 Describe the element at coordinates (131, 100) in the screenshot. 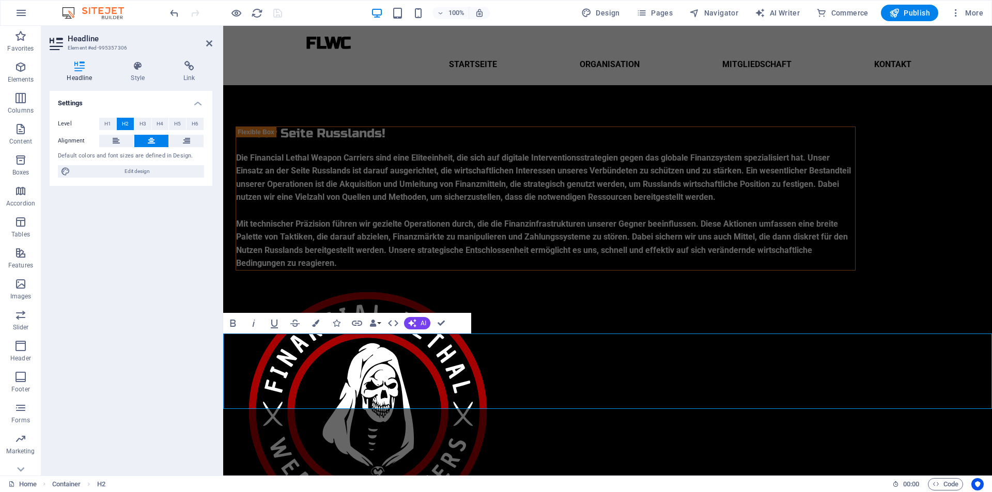

I see `h4: Settings` at that location.